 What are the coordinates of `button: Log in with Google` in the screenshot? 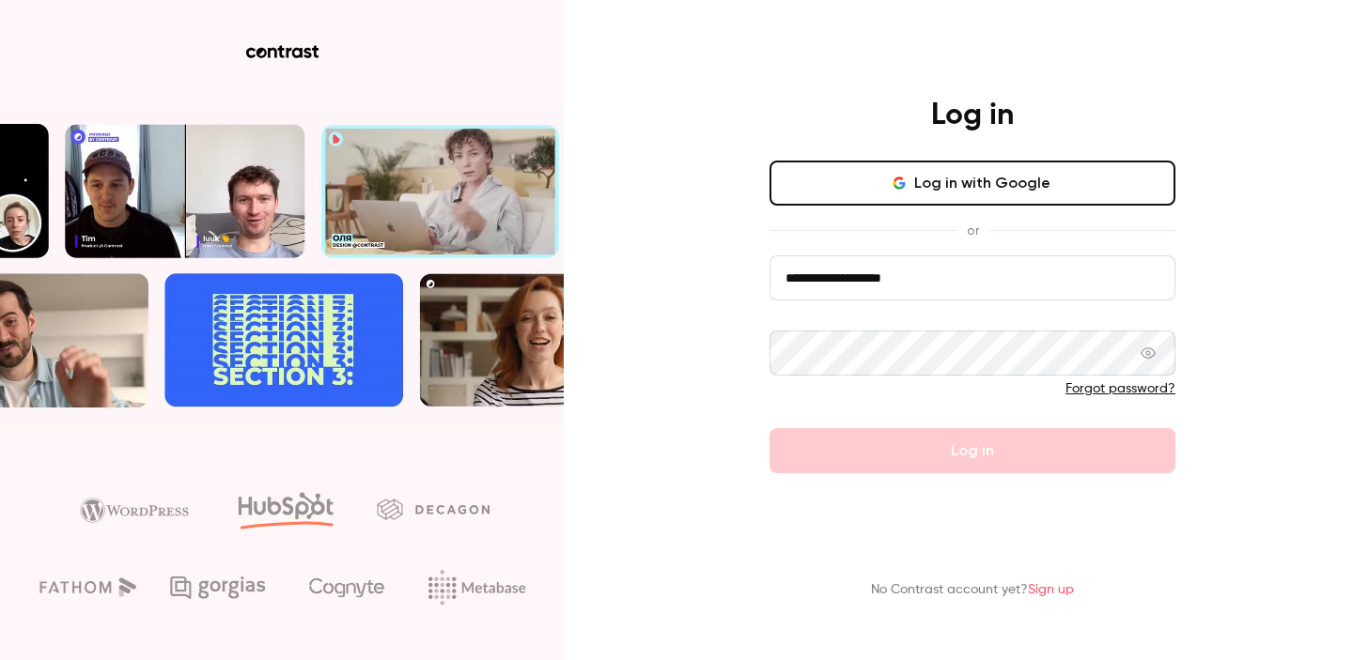 It's located at (972, 183).